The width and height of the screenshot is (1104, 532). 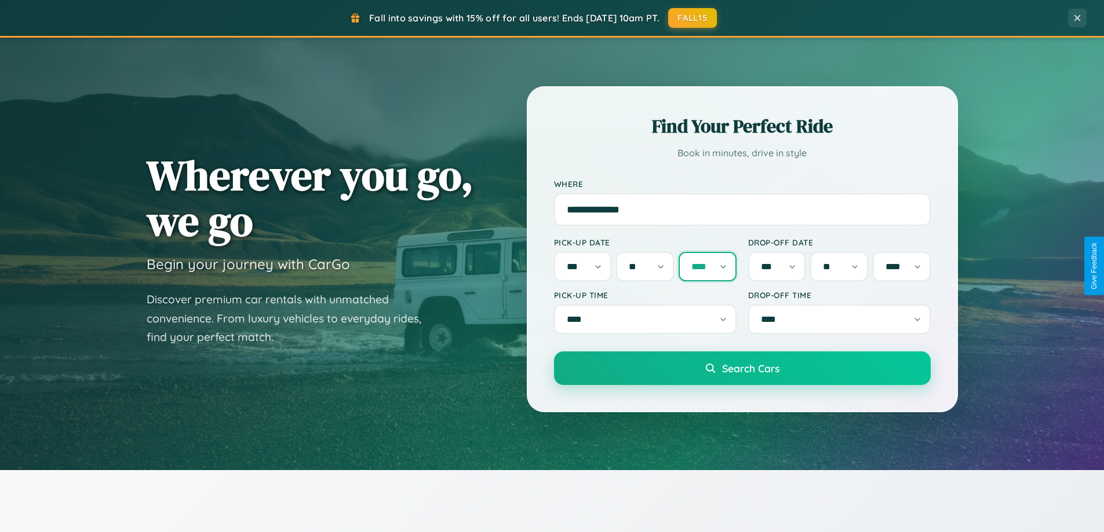 What do you see at coordinates (742, 126) in the screenshot?
I see `h2: Find Your Perfect Ride` at bounding box center [742, 126].